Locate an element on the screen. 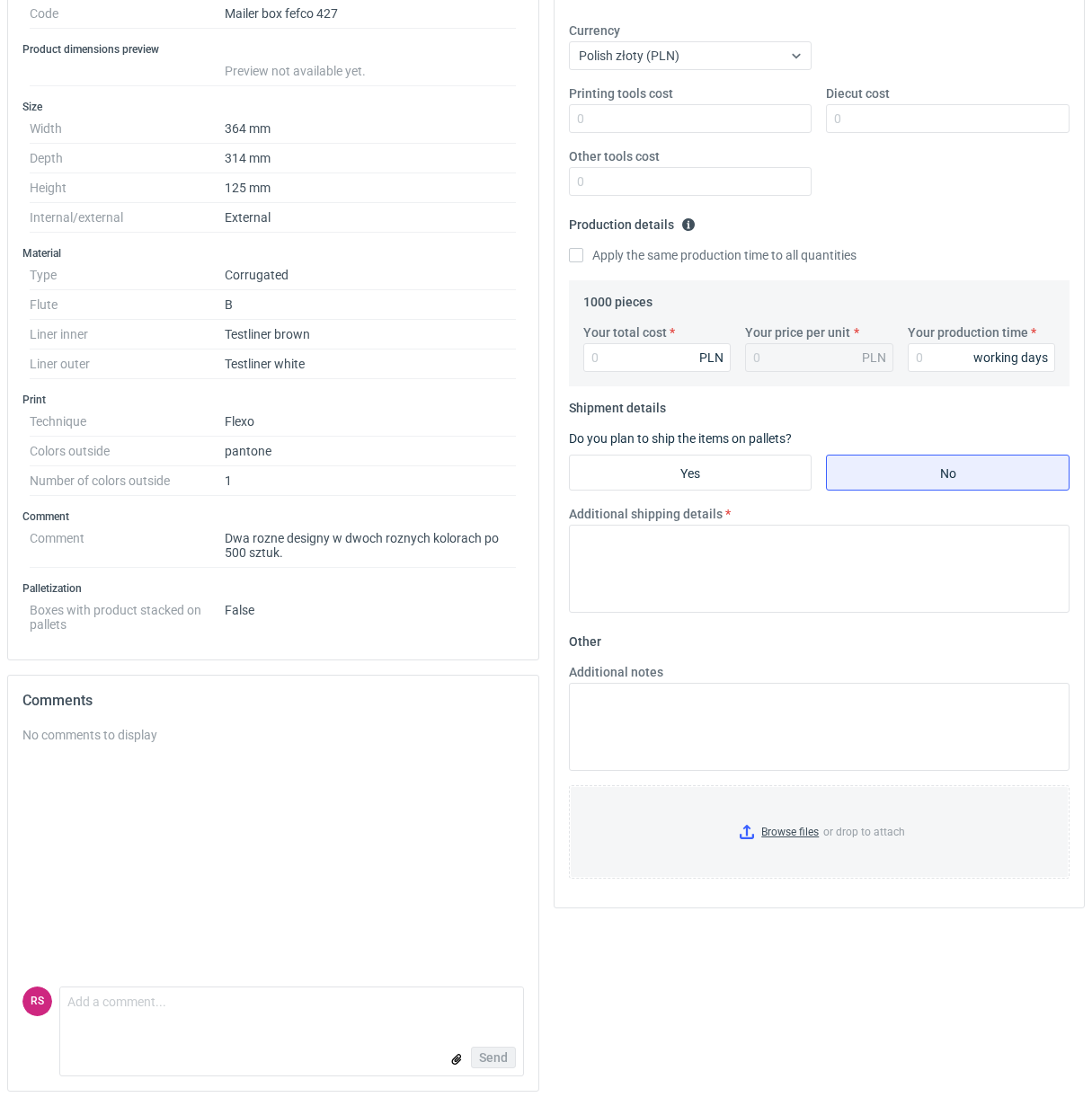 This screenshot has height=1106, width=1092. dd: 364 mm is located at coordinates (371, 129).